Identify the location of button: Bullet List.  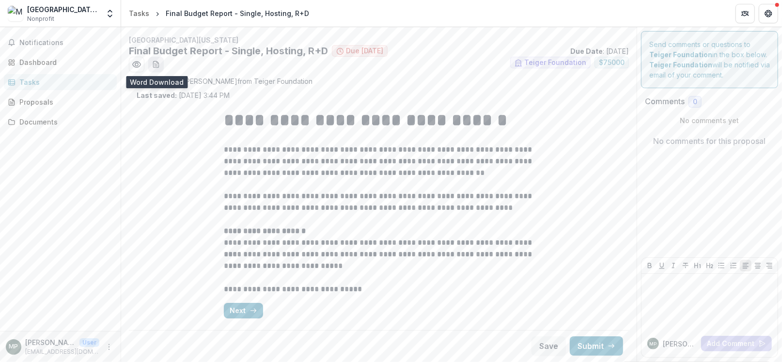
(721, 266).